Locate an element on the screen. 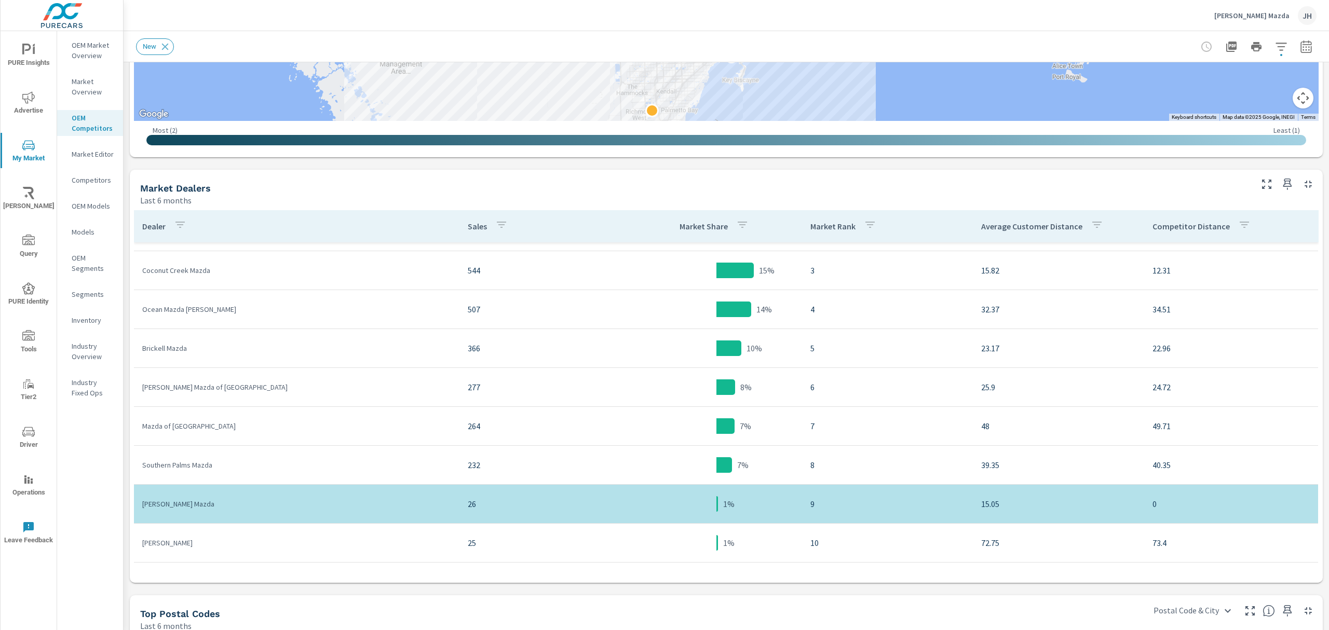  p: Brickell Mazda is located at coordinates (296, 348).